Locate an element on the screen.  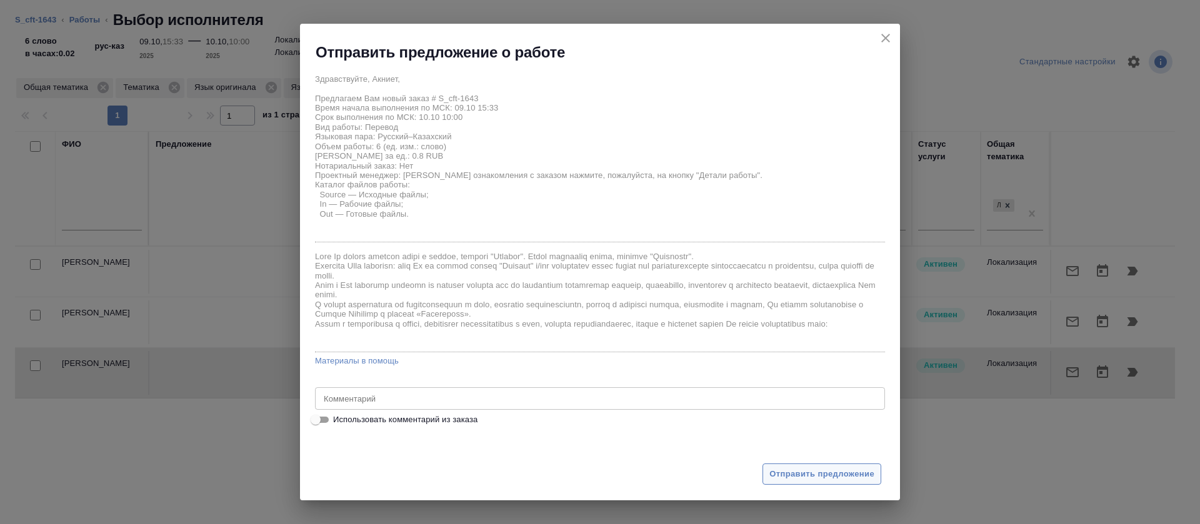
h2: Отправить предложение о работе is located at coordinates (440, 52).